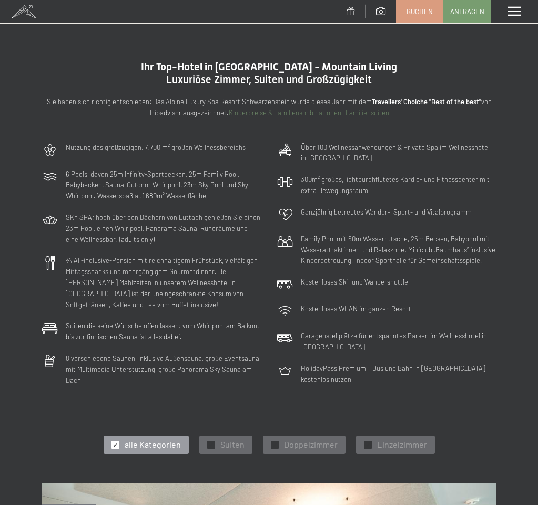 The image size is (538, 505). Describe the element at coordinates (419, 12) in the screenshot. I see `a: Buchen` at that location.